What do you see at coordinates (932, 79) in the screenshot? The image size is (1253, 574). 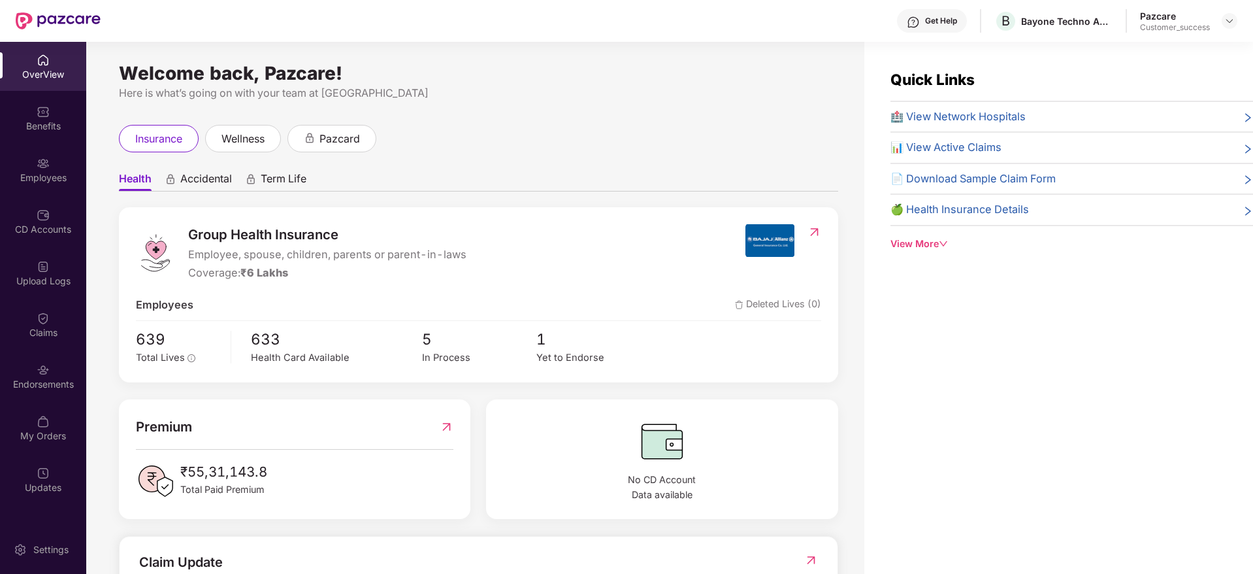 I see `span: Quick Links` at bounding box center [932, 79].